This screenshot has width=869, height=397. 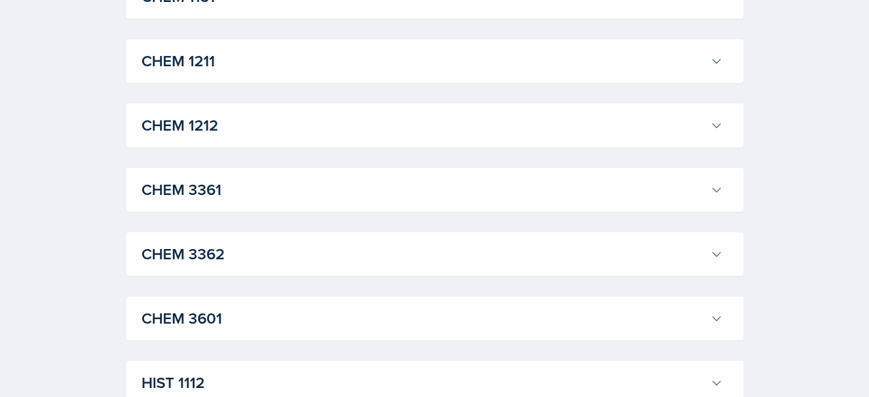 What do you see at coordinates (423, 319) in the screenshot?
I see `h3: CHEM 3601` at bounding box center [423, 319].